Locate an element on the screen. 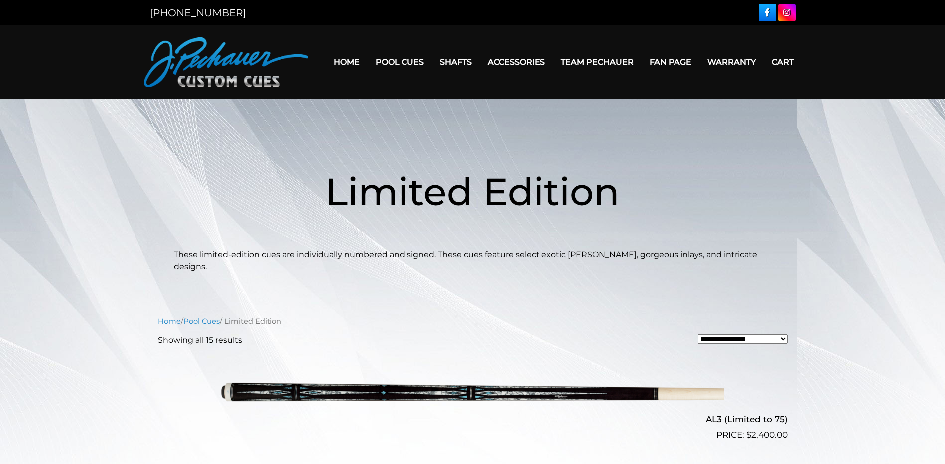  a: Shafts is located at coordinates (456, 62).